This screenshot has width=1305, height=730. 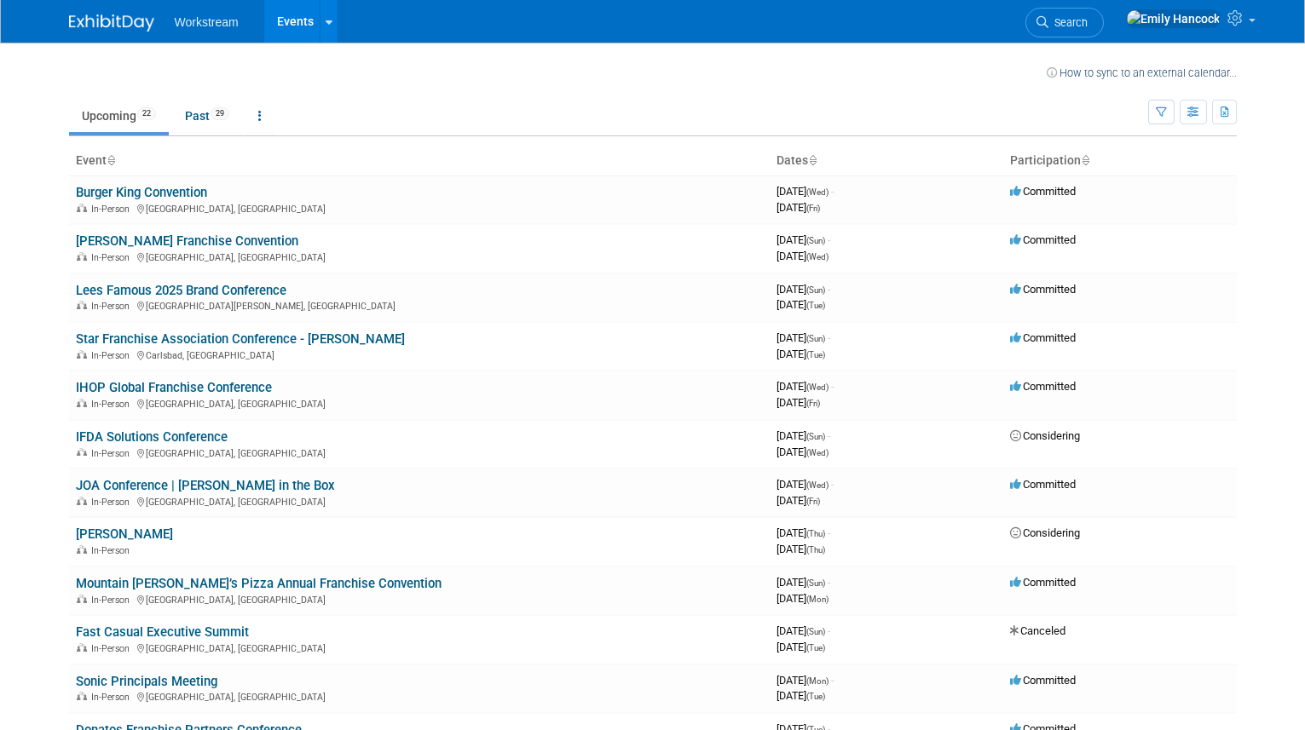 I want to click on a: Fast Casual Executive Summit, so click(x=162, y=632).